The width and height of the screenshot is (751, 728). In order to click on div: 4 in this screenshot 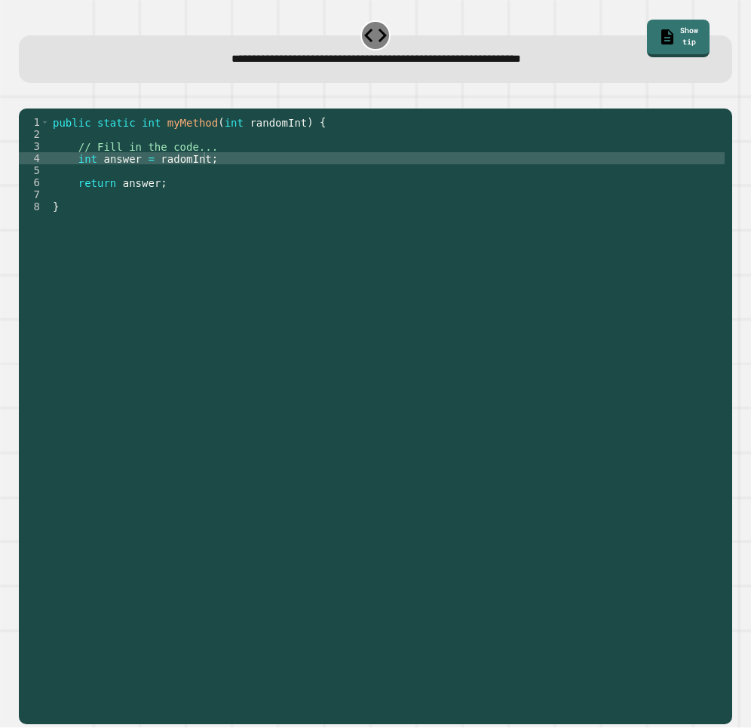, I will do `click(34, 158)`.